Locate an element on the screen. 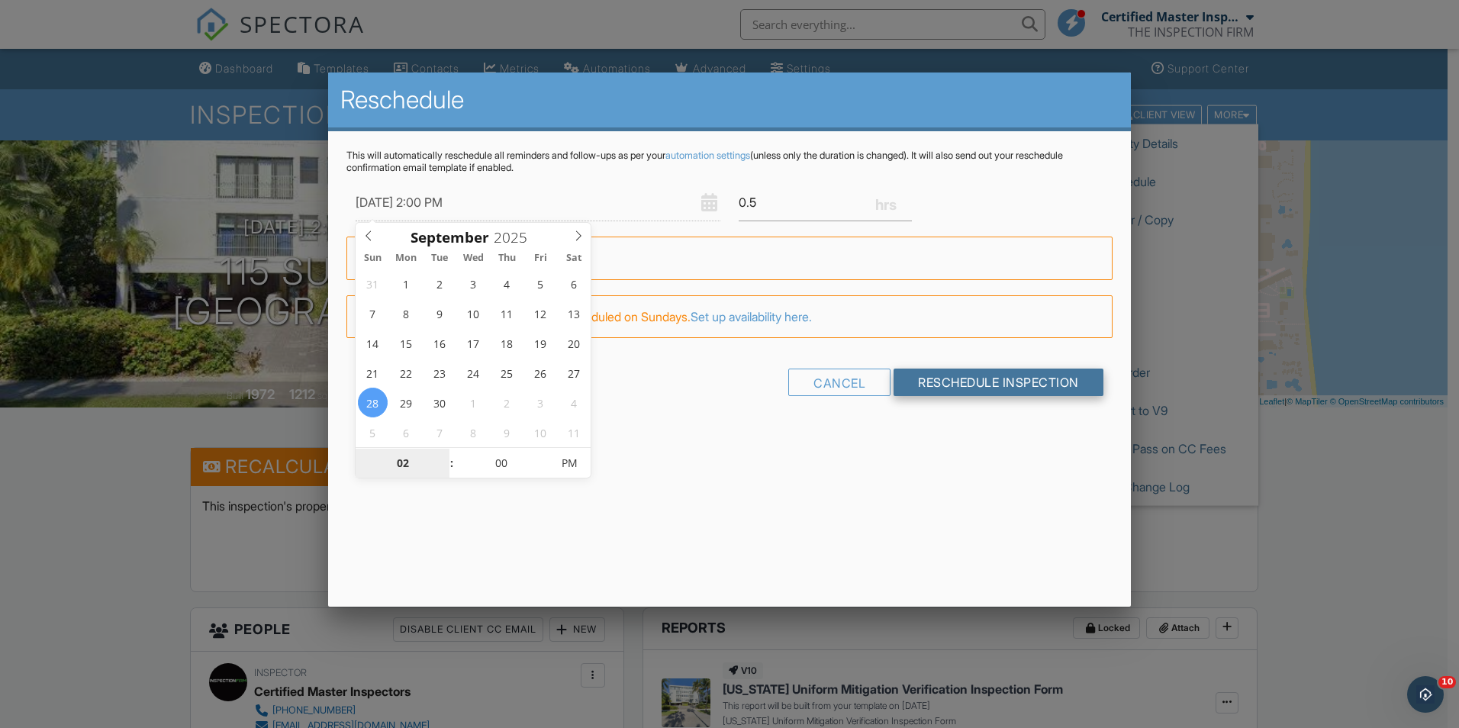 The width and height of the screenshot is (1459, 728). span: September 24, 2025 is located at coordinates (473, 372).